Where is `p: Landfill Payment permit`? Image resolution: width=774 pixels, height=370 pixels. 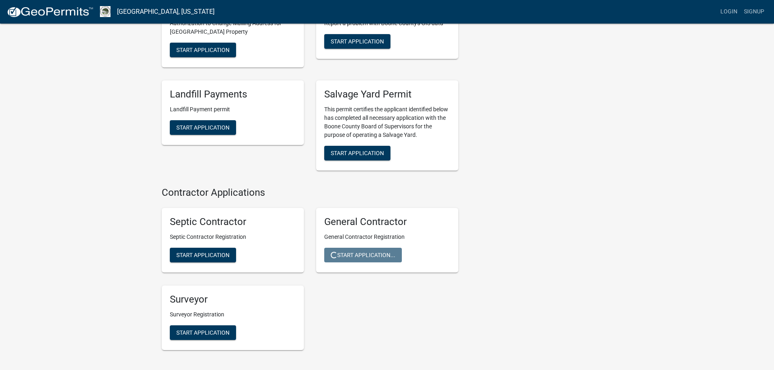 p: Landfill Payment permit is located at coordinates (233, 109).